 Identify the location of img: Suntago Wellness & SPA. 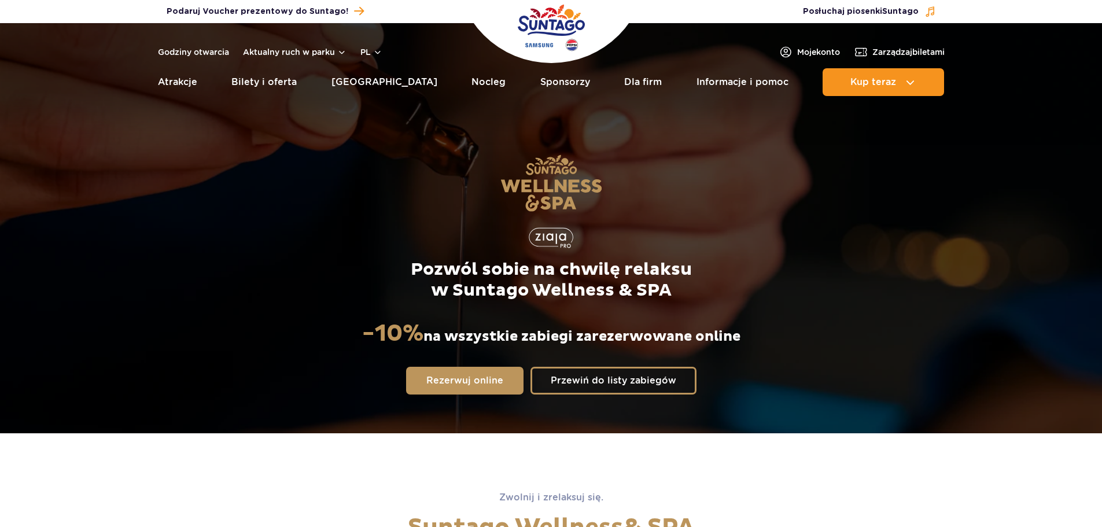
(551, 183).